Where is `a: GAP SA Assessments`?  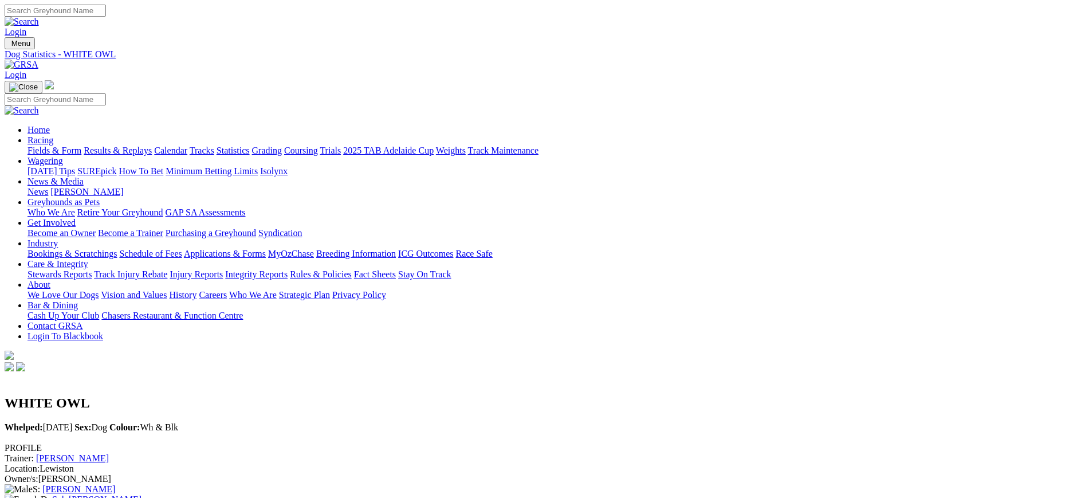
a: GAP SA Assessments is located at coordinates (206, 212).